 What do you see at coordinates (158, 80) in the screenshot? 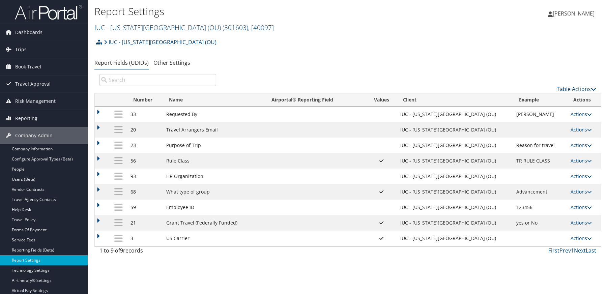
I see `input: Search` at bounding box center [158, 80].